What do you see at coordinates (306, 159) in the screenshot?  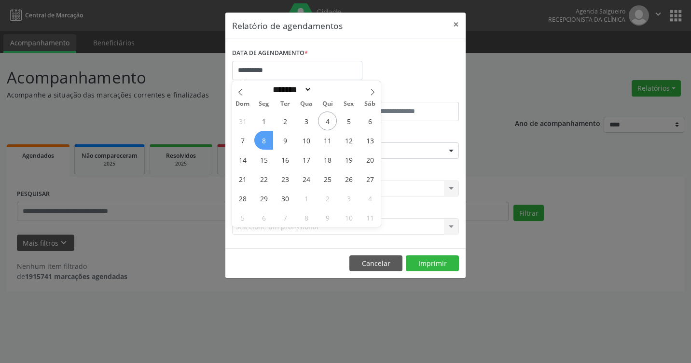 I see `span: Setembro 17, 2025` at bounding box center [306, 159].